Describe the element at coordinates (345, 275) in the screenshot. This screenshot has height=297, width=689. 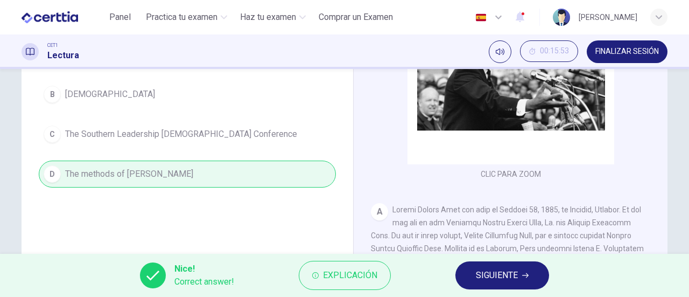
I see `button: Explicación` at that location.